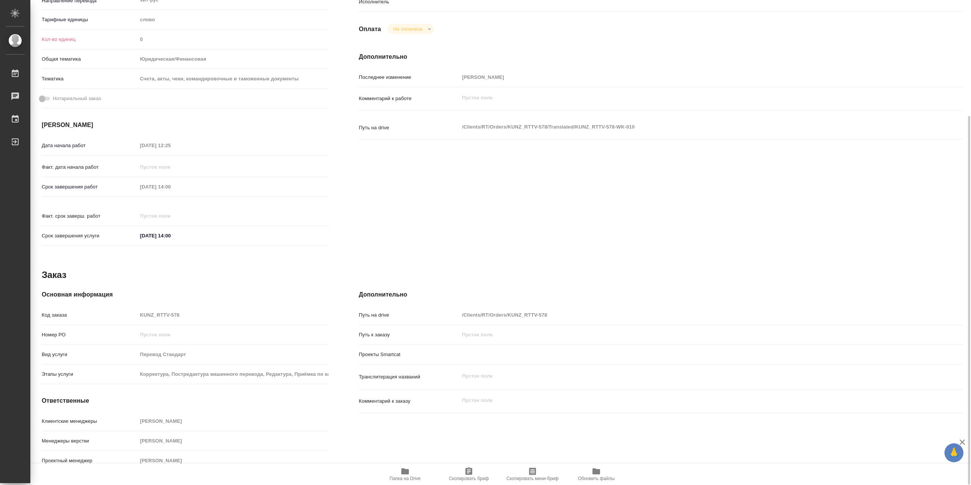 Image resolution: width=971 pixels, height=485 pixels. I want to click on p: Кол-во единиц, so click(90, 39).